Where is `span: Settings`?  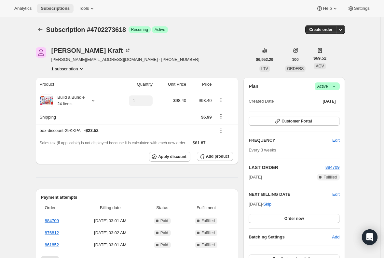 span: Settings is located at coordinates (362, 8).